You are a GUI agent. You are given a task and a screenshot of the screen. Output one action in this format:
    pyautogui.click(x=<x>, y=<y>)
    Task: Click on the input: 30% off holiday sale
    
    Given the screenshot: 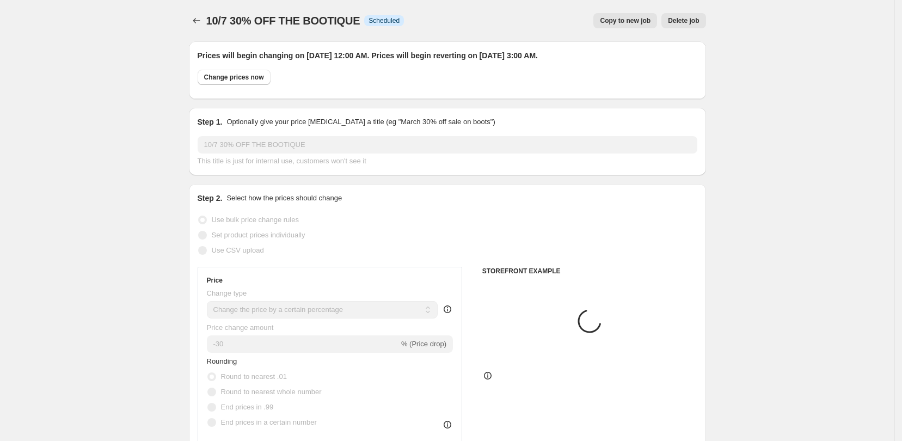 What is the action you would take?
    pyautogui.click(x=448, y=145)
    